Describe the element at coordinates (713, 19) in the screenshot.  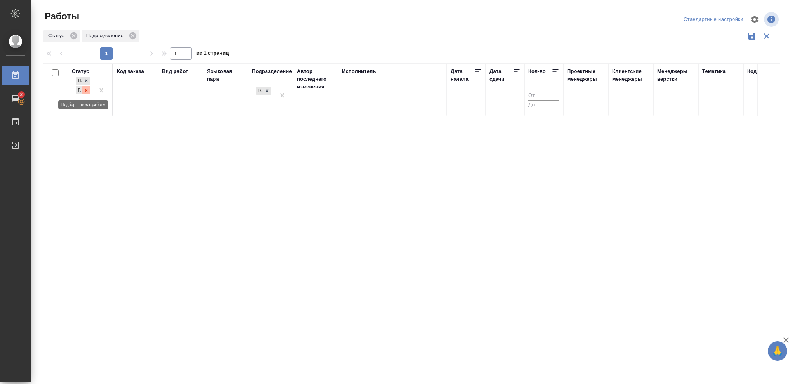
I see `div: split button` at that location.